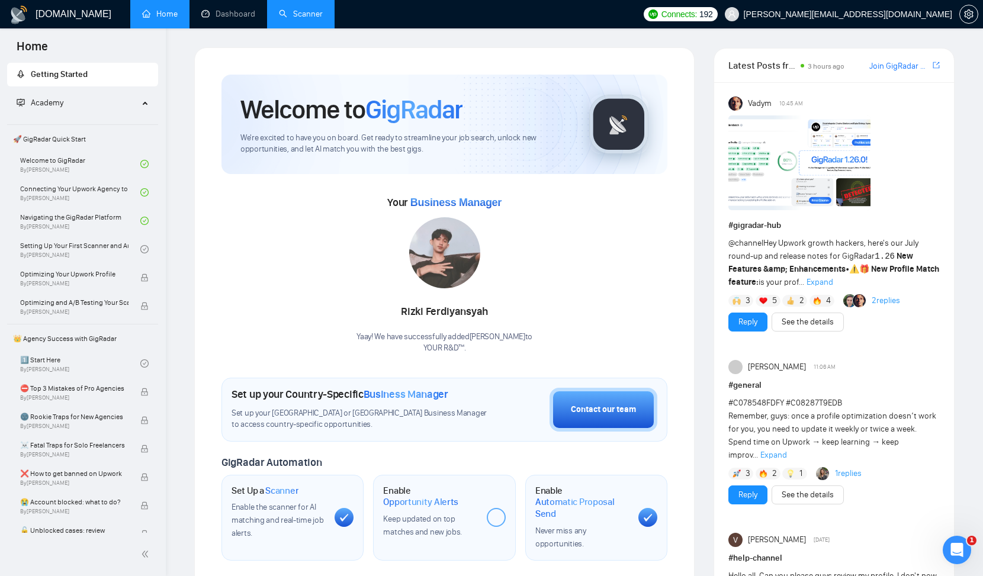  Describe the element at coordinates (900, 66) in the screenshot. I see `a: Join GigRadar Slack Community` at that location.